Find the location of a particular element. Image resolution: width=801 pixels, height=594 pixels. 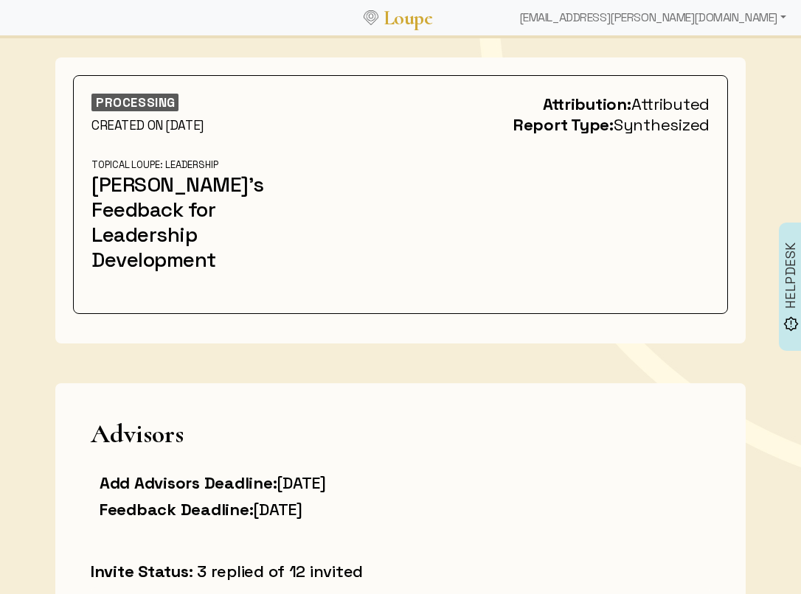

h1: Advisors is located at coordinates (400, 434).